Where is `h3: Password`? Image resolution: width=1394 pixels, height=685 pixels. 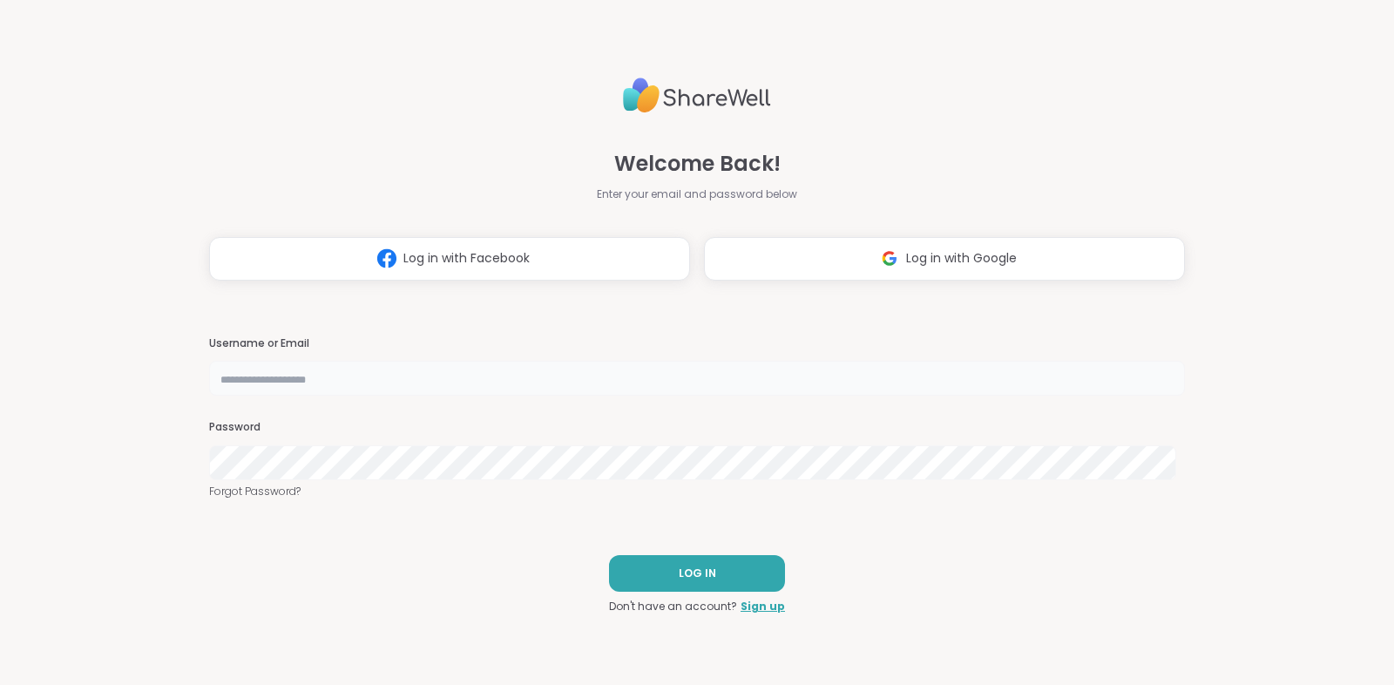 h3: Password is located at coordinates (697, 427).